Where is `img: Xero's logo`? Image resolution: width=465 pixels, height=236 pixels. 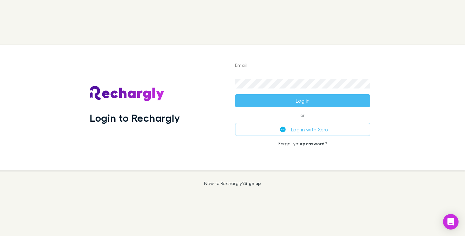
img: Xero's logo is located at coordinates (283, 130).